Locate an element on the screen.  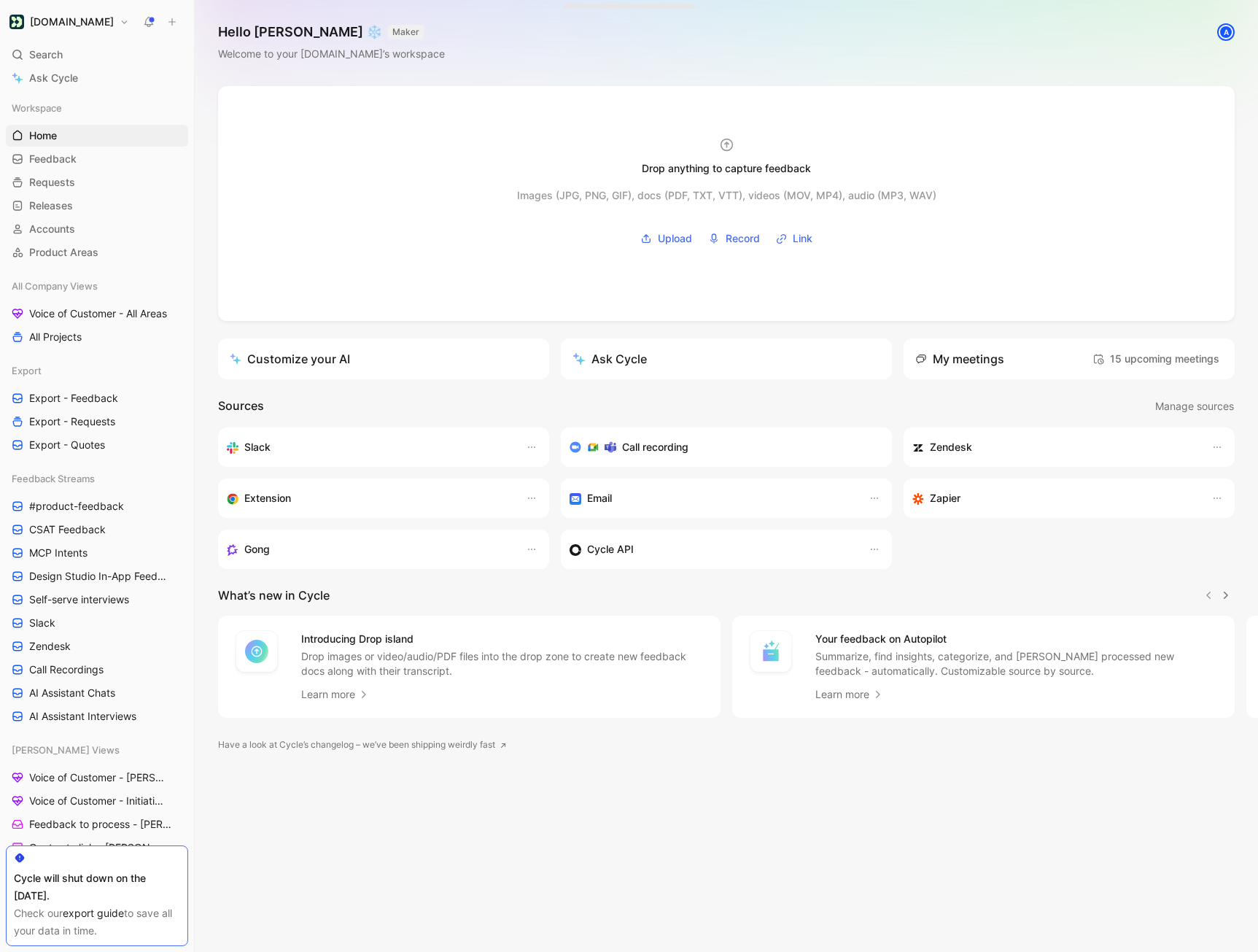
span: Workspace is located at coordinates (36, 108).